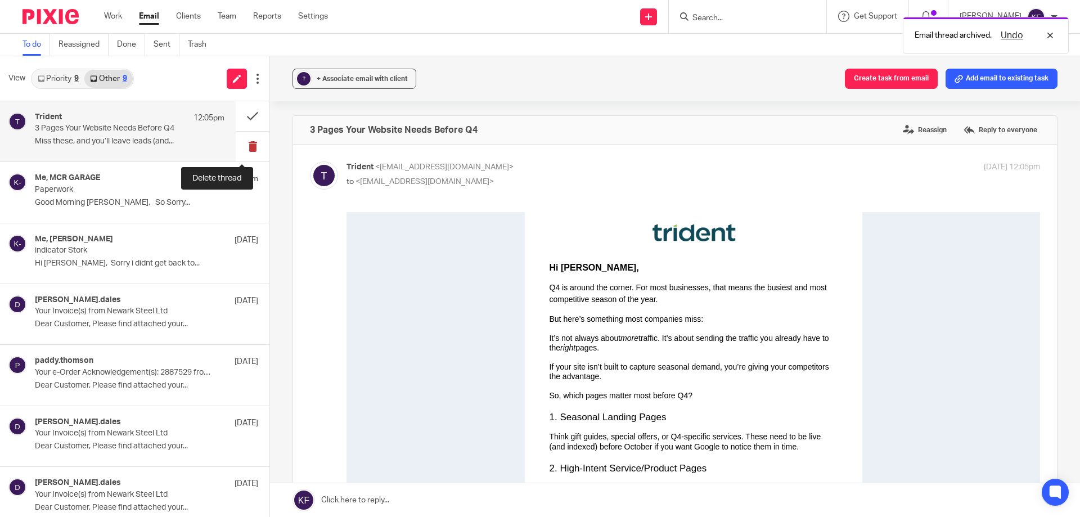 The width and height of the screenshot is (1080, 517). I want to click on button: Create task from email, so click(891, 79).